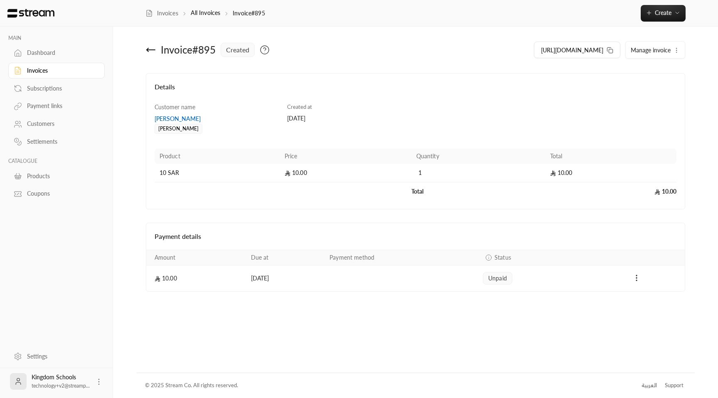 The width and height of the screenshot is (718, 398). What do you see at coordinates (56, 124) in the screenshot?
I see `a: Customers` at bounding box center [56, 124].